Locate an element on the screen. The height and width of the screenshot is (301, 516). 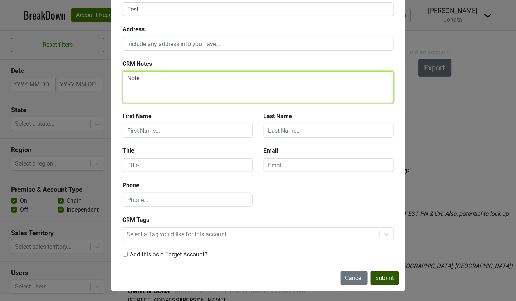
b: CRM Notes is located at coordinates (137, 64).